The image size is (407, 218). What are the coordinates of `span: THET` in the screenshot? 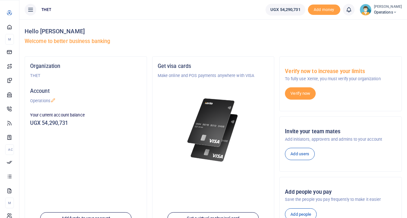 It's located at (46, 10).